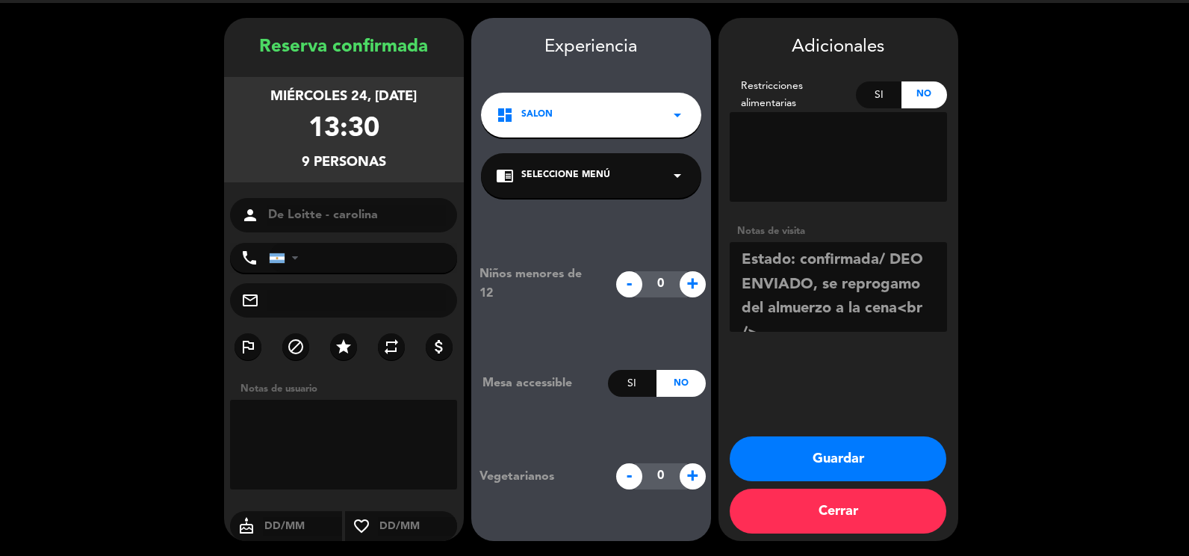  Describe the element at coordinates (838, 231) in the screenshot. I see `div: Notas de visita` at that location.